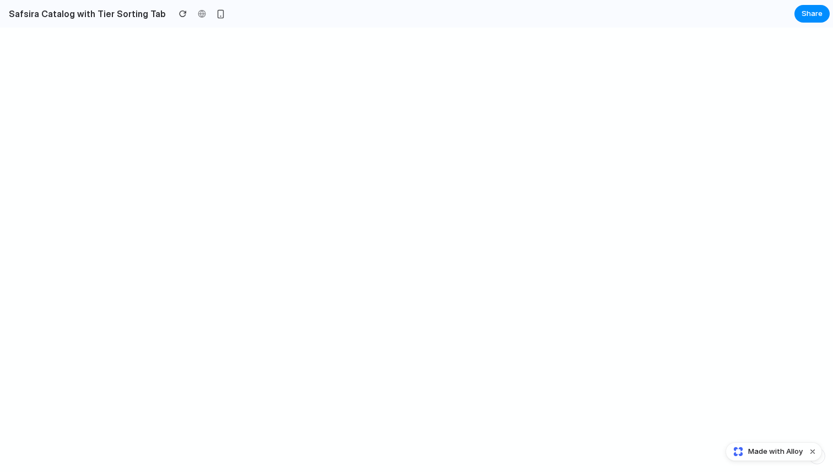 This screenshot has width=833, height=472. Describe the element at coordinates (813, 452) in the screenshot. I see `button: Dismiss watermark` at that location.